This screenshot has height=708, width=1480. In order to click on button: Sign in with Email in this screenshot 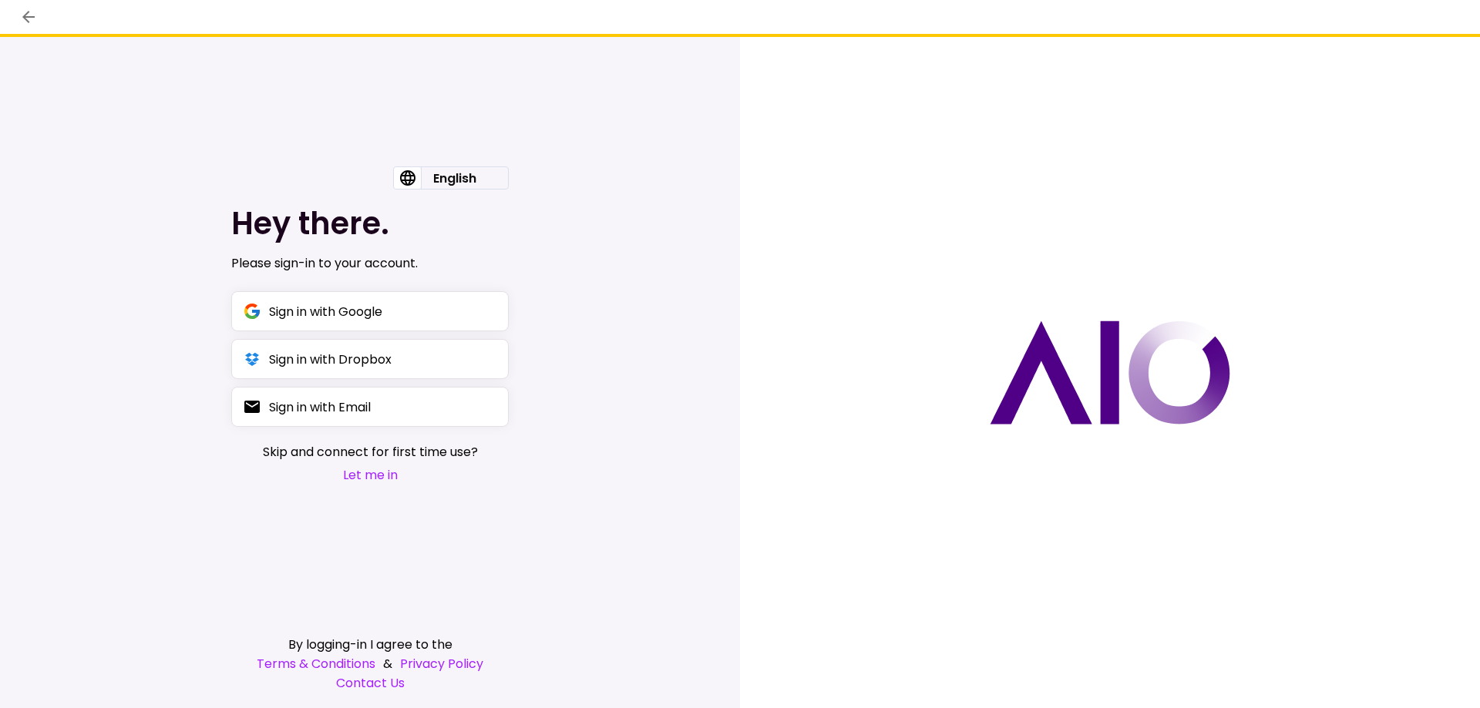, I will do `click(370, 407)`.